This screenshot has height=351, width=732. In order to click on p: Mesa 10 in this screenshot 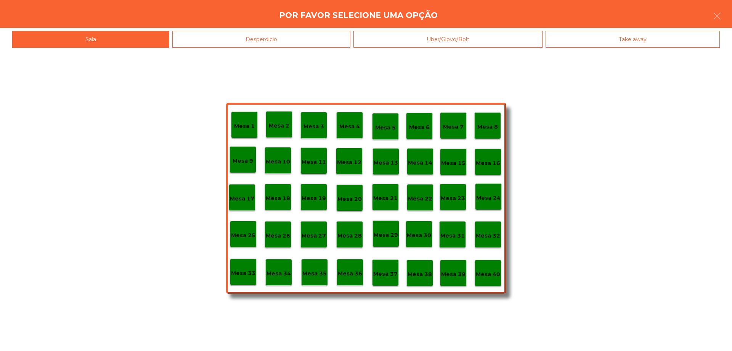, I will do `click(278, 161)`.